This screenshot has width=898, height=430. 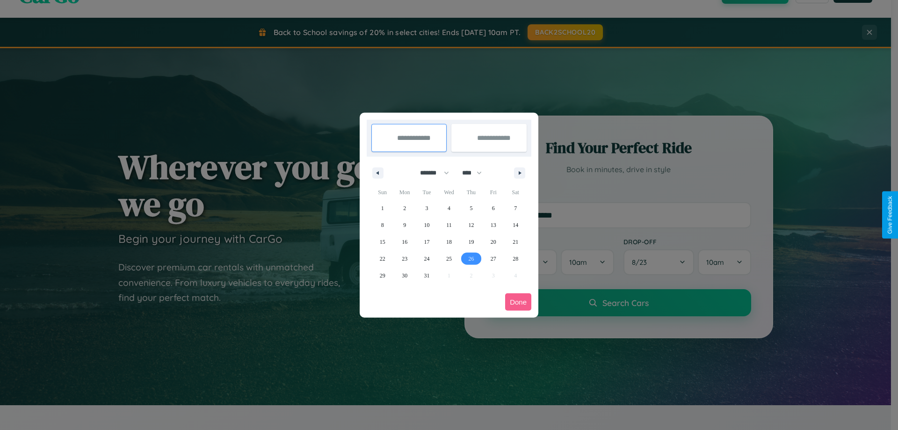 What do you see at coordinates (493, 192) in the screenshot?
I see `span: Fri` at bounding box center [493, 192].